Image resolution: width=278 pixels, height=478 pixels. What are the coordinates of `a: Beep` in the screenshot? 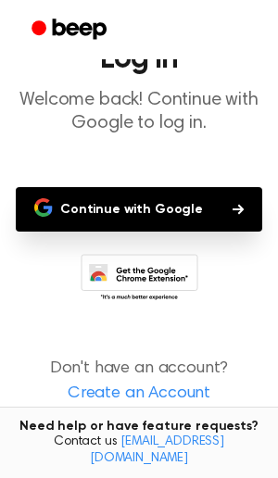 It's located at (70, 30).